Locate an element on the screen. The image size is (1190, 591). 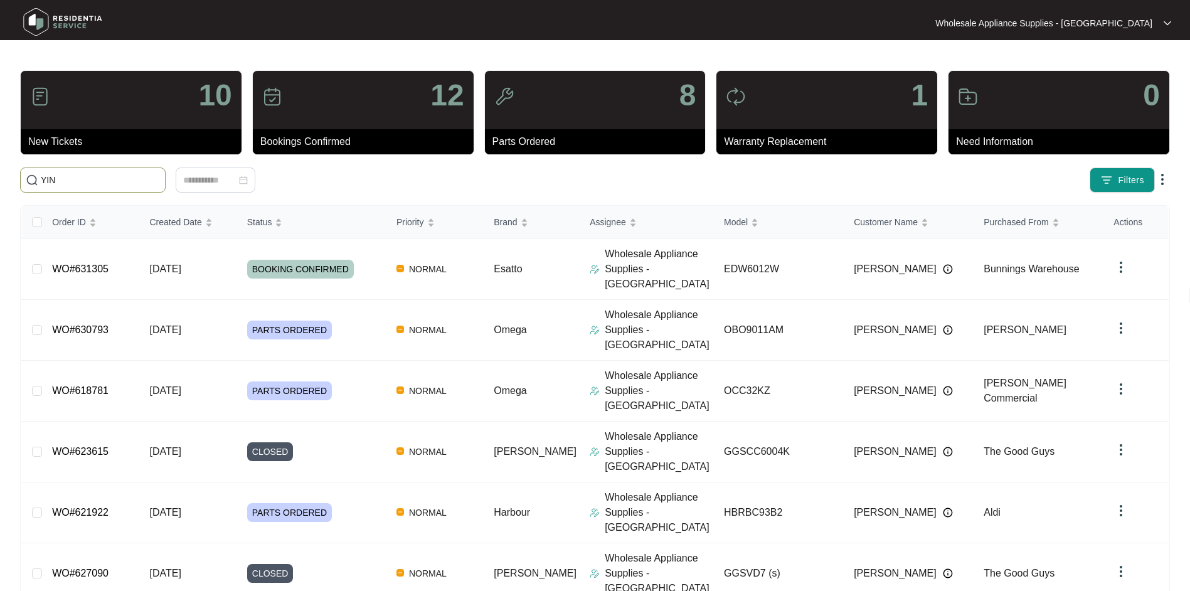
th: Model is located at coordinates (778, 222).